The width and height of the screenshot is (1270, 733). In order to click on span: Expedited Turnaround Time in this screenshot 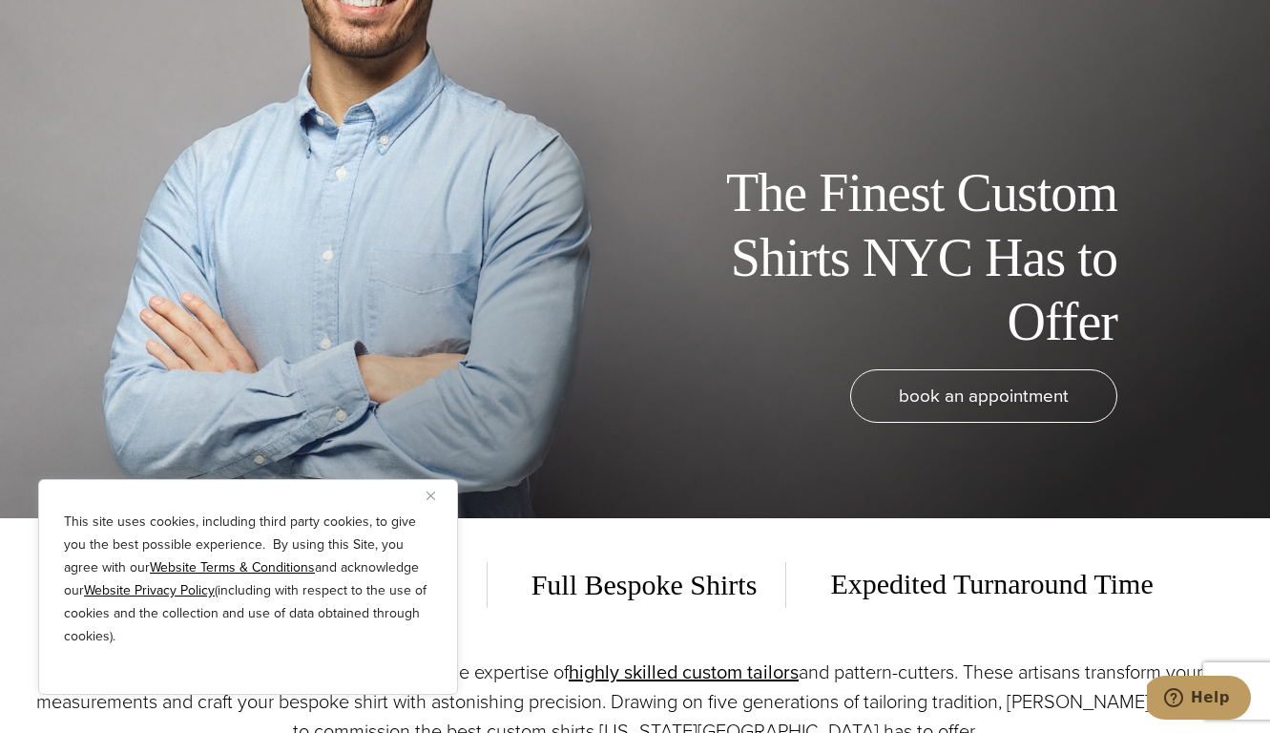, I will do `click(977, 584)`.